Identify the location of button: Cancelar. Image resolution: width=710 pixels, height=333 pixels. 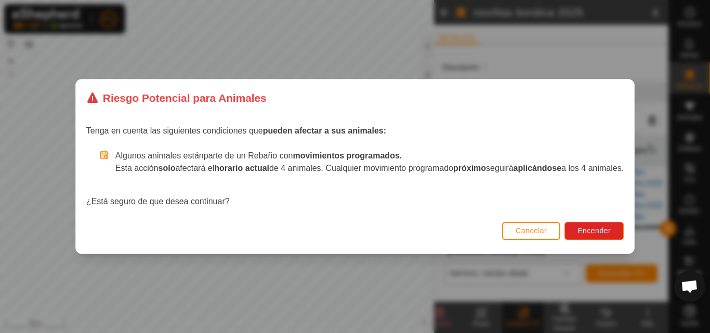
(531, 231).